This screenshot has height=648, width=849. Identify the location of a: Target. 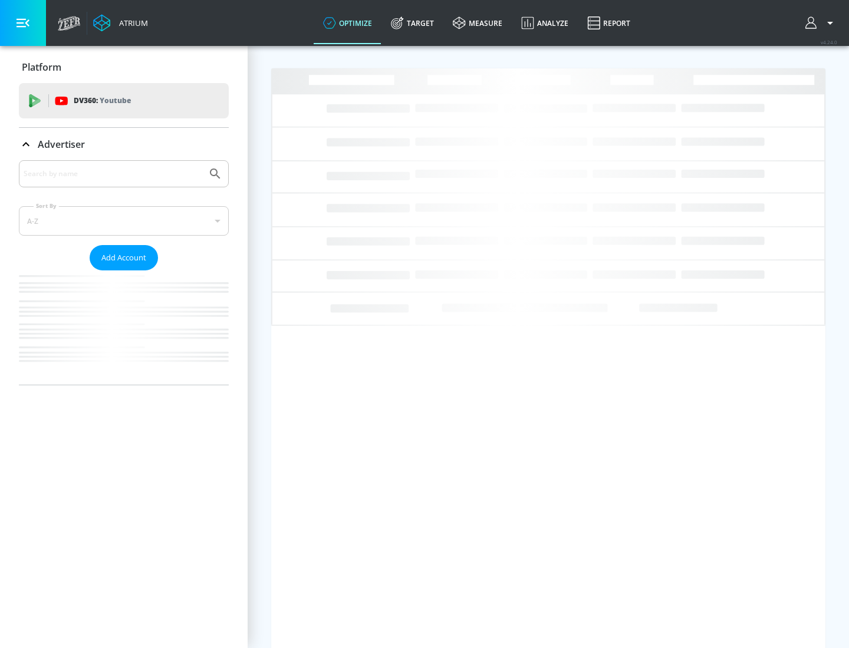
(412, 23).